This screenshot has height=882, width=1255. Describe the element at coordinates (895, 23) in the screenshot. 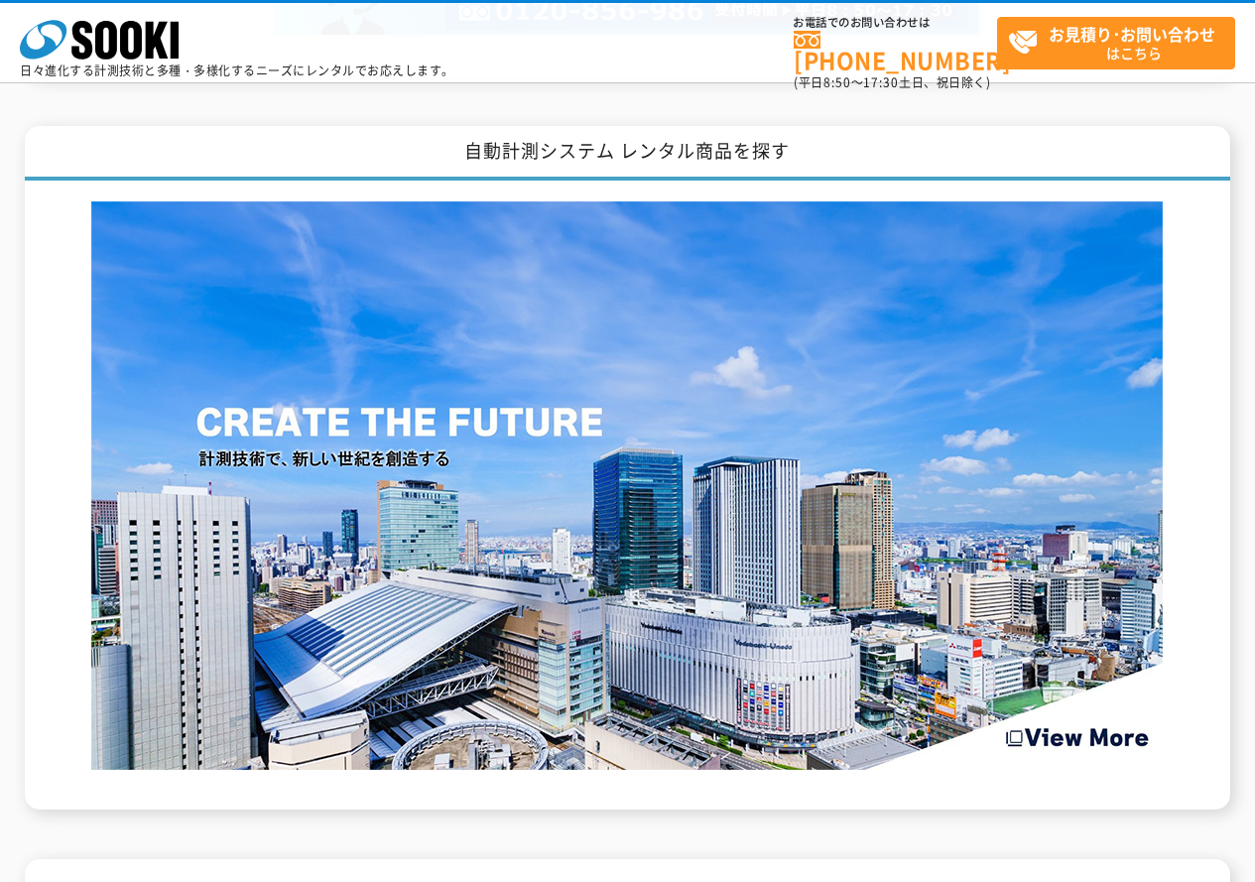

I see `span: お電話でのお問い合わせは` at that location.